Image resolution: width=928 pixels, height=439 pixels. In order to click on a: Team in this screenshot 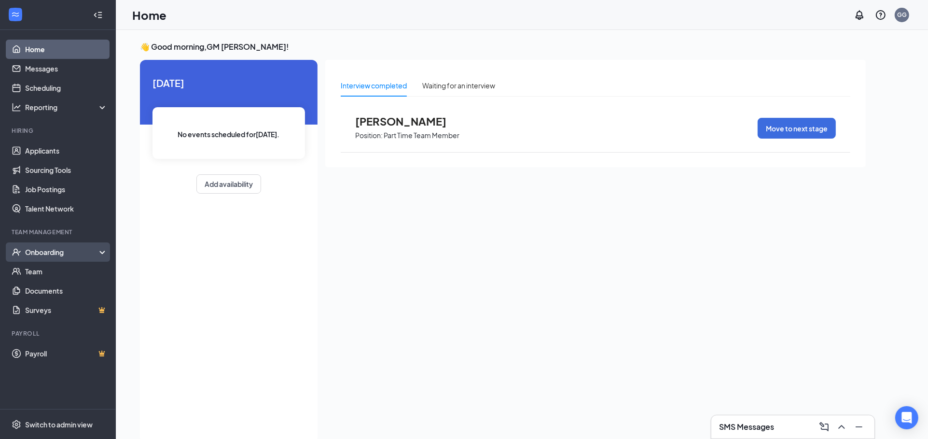, I will do `click(66, 271)`.